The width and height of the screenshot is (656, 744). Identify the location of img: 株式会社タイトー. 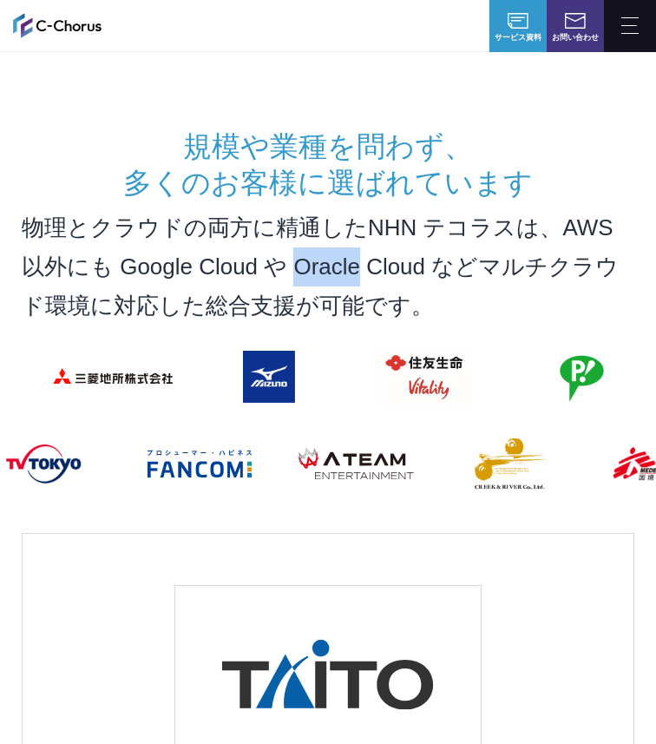
(328, 678).